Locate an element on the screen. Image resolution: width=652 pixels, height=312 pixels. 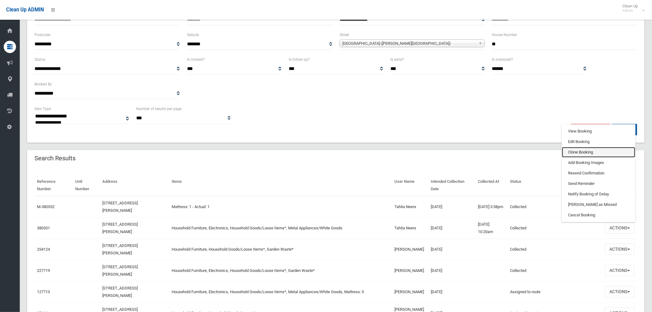
td: Household Furniture, Electronics, Household Goods/Loose Items*, Metal Appliances/White Goods is located at coordinates (281, 228).